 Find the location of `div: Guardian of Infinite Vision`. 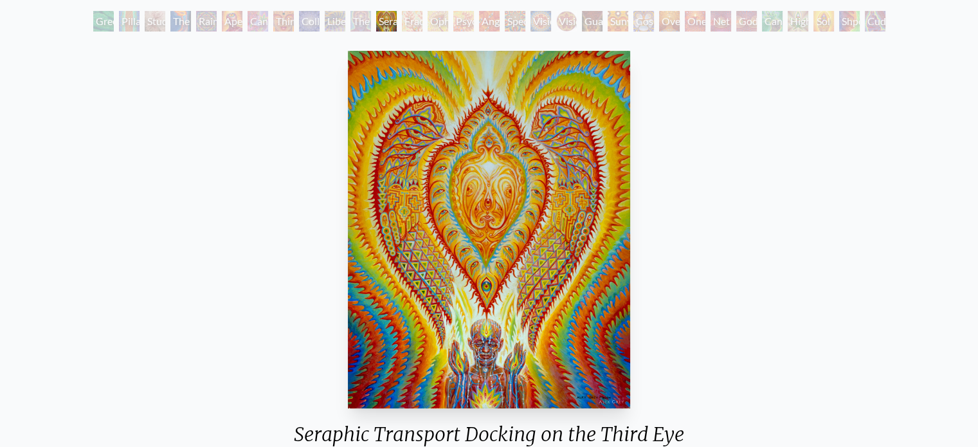

div: Guardian of Infinite Vision is located at coordinates (592, 21).